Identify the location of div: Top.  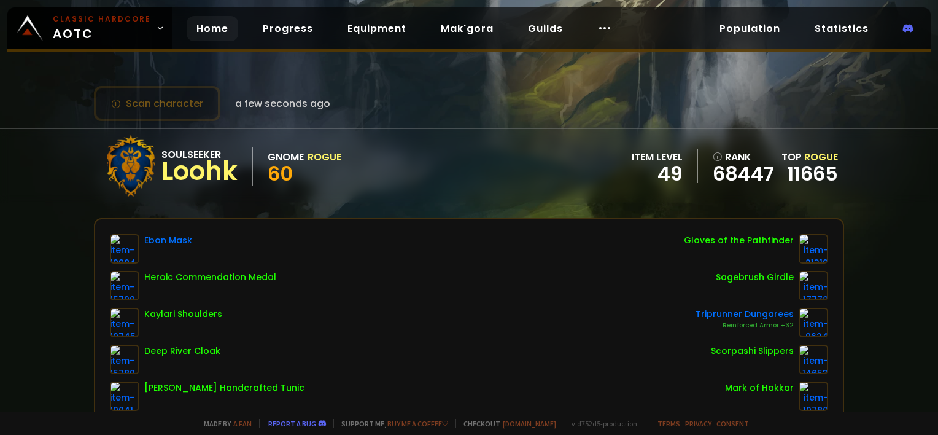
(810, 157).